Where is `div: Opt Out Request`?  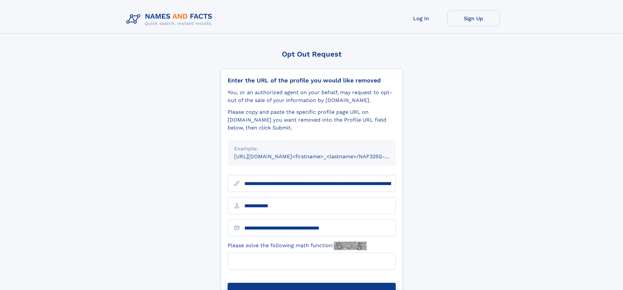 div: Opt Out Request is located at coordinates (311, 54).